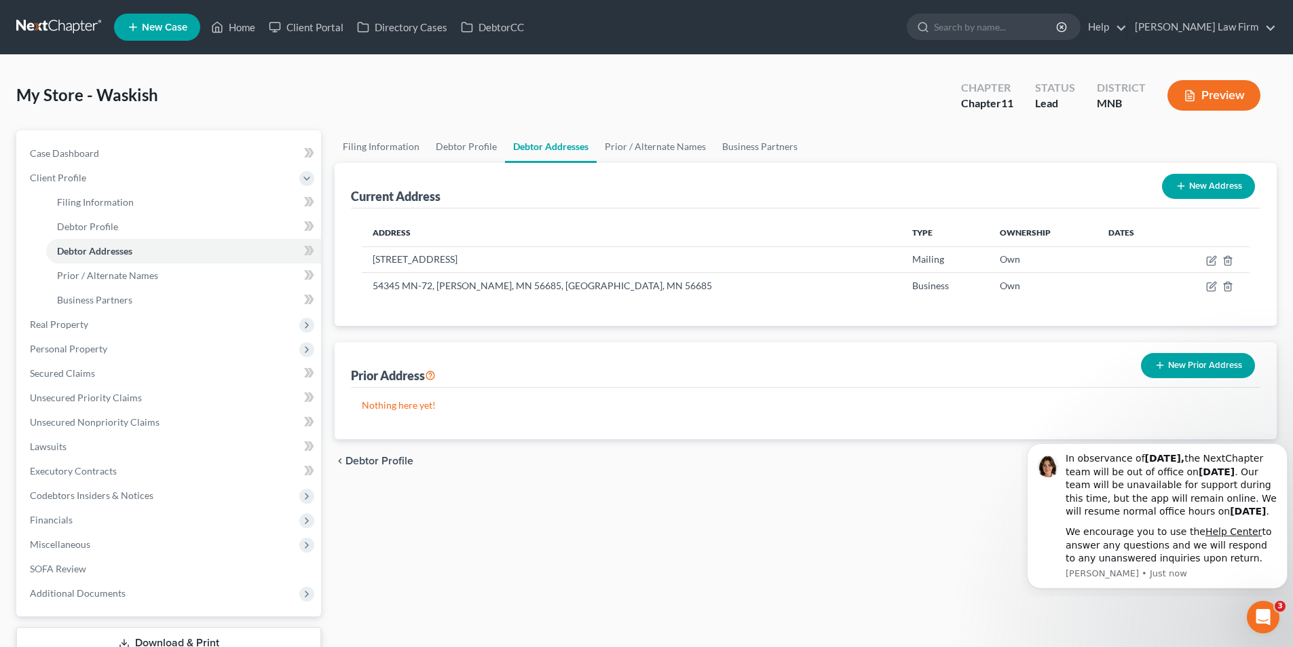  What do you see at coordinates (170, 471) in the screenshot?
I see `a: Executory Contracts` at bounding box center [170, 471].